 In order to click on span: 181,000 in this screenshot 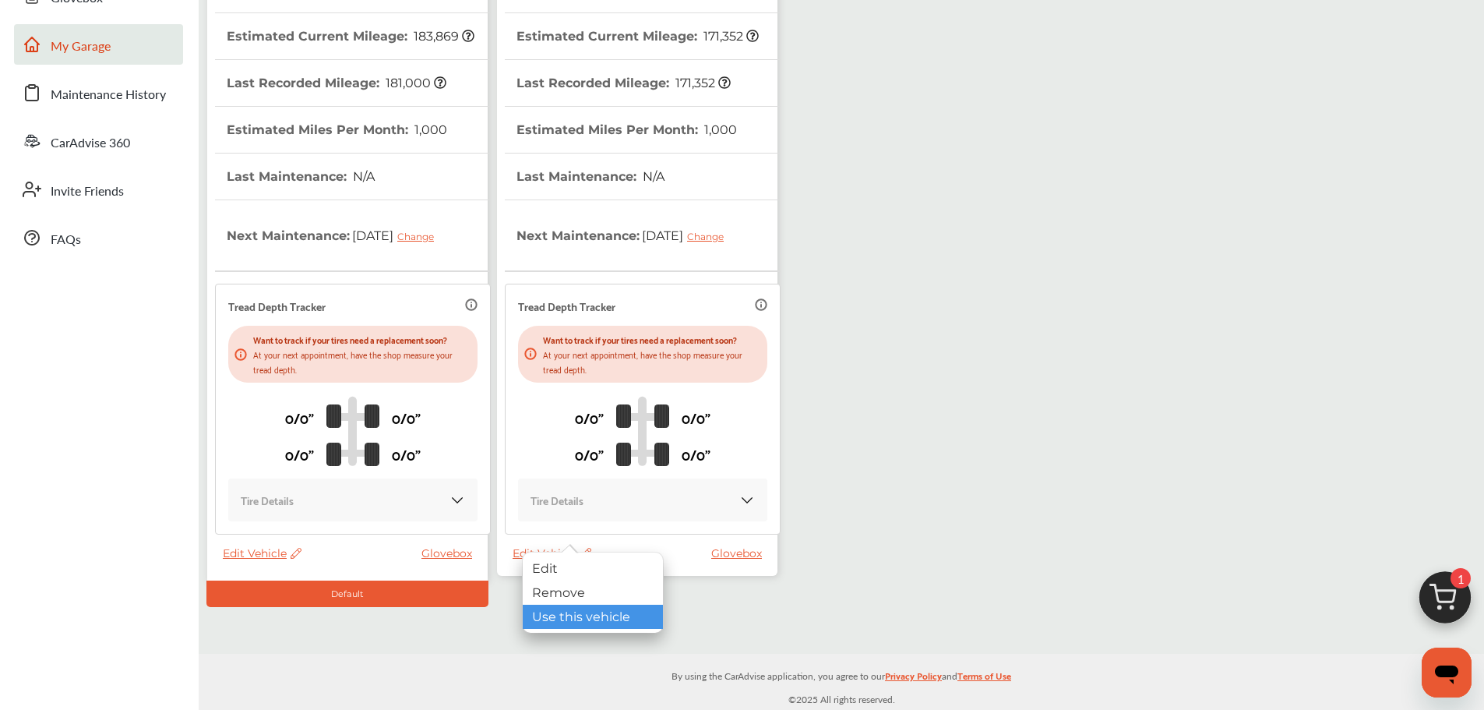, I will do `click(415, 83)`.